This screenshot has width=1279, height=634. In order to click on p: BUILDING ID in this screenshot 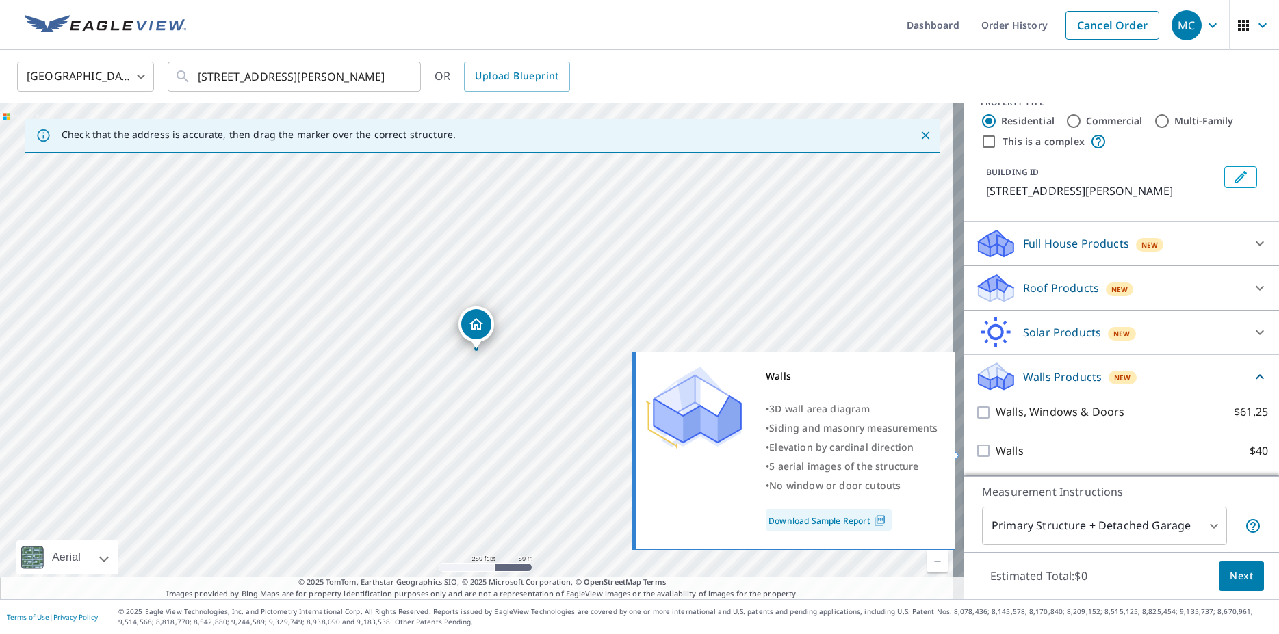, I will do `click(1012, 172)`.